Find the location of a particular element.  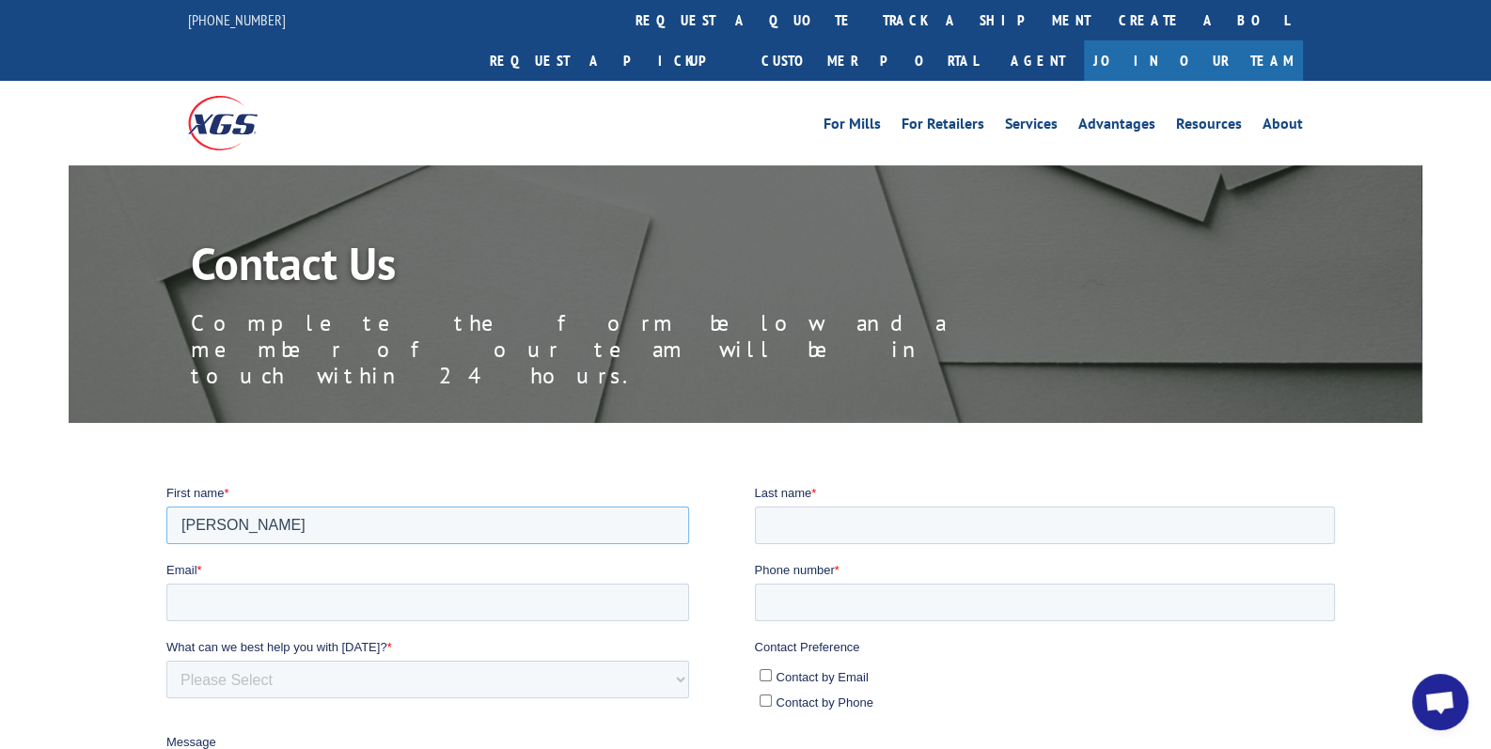

a: Request a pickup is located at coordinates (611, 60).